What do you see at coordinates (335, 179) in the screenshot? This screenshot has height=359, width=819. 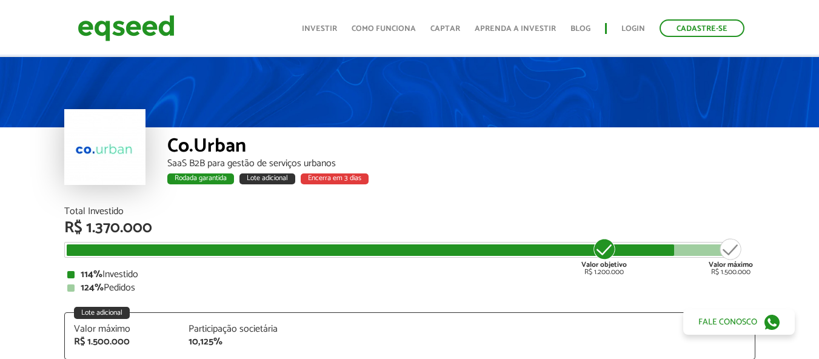 I see `div: Encerra em 3 dias` at bounding box center [335, 179].